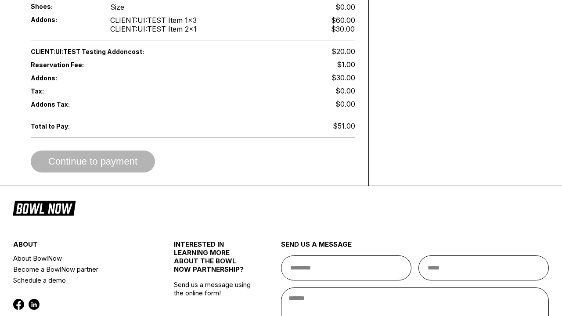  Describe the element at coordinates (117, 7) in the screenshot. I see `div: Size` at that location.